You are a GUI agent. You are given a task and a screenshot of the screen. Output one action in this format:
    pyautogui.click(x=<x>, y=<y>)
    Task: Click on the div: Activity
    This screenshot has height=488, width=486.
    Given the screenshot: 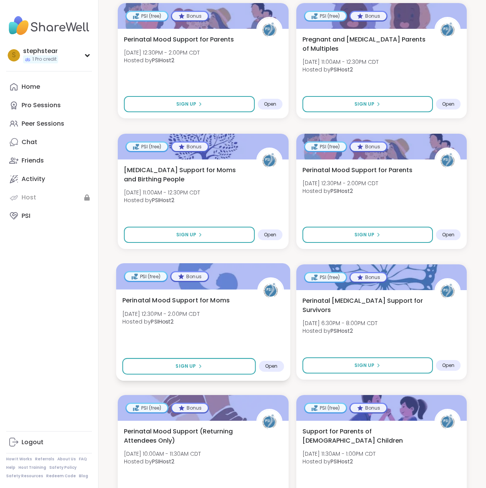 What is the action you would take?
    pyautogui.click(x=33, y=179)
    